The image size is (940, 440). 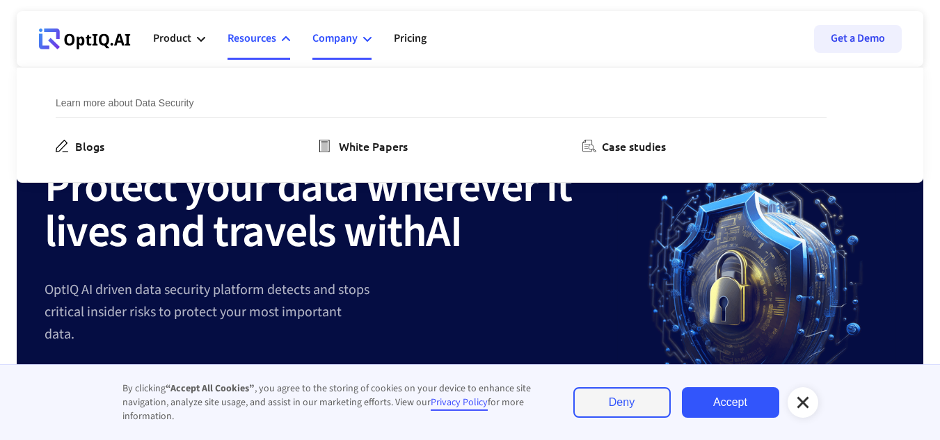 I want to click on a: Deny, so click(x=622, y=403).